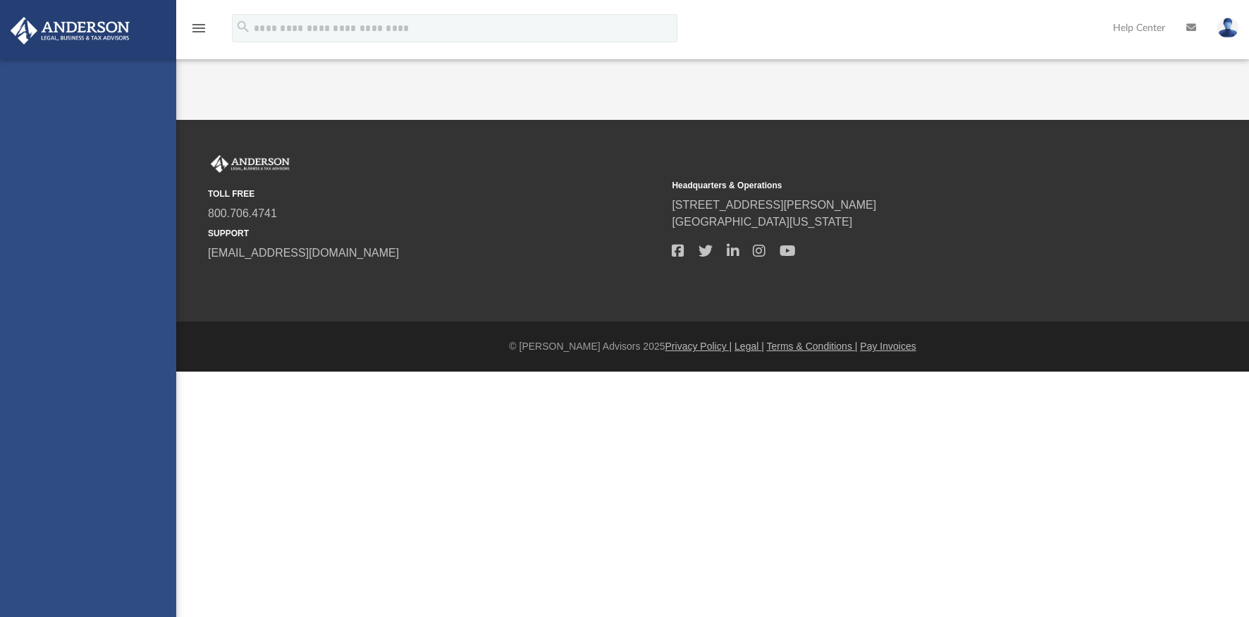 This screenshot has height=617, width=1249. I want to click on img: User Pic, so click(1228, 27).